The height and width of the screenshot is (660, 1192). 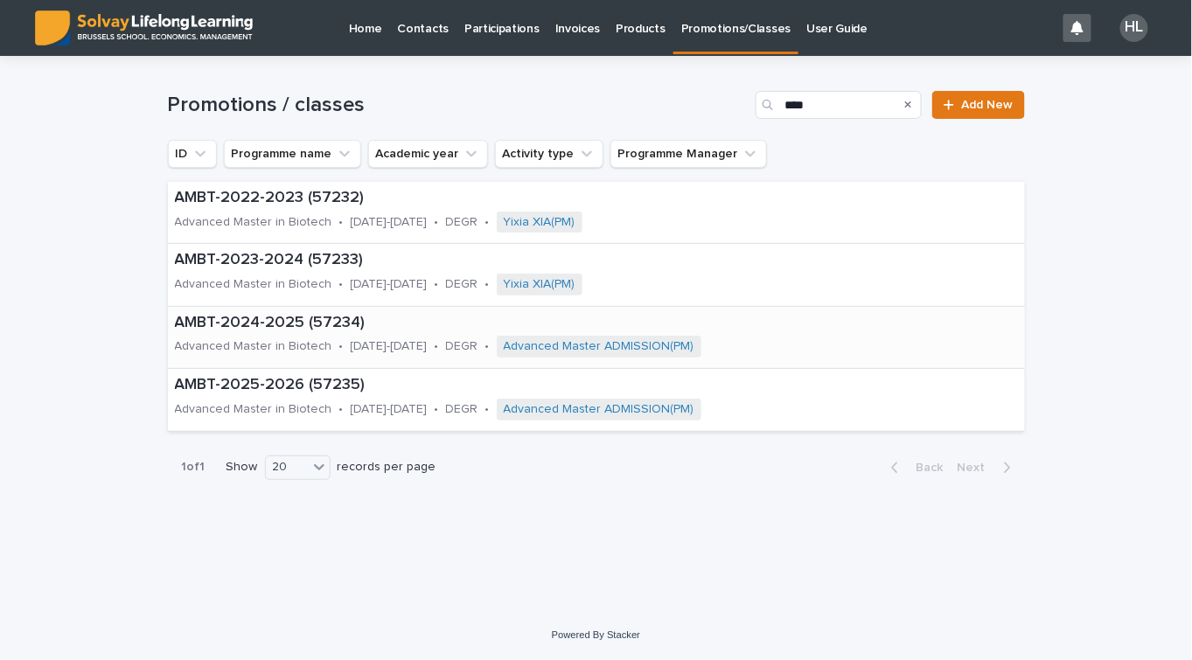 I want to click on span: Back, so click(x=925, y=468).